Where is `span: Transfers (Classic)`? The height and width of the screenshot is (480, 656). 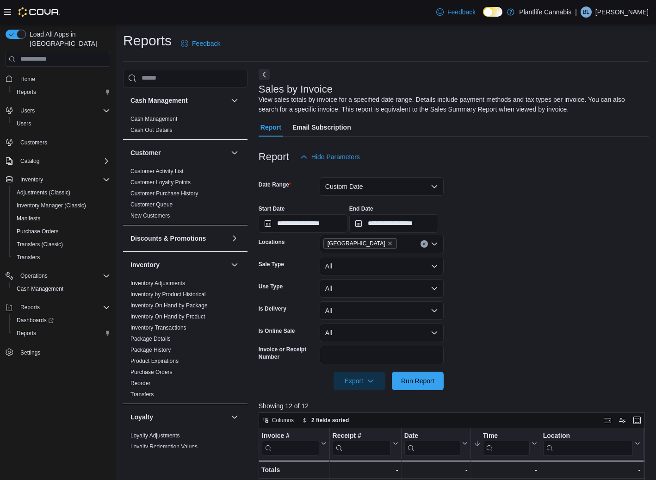
span: Transfers (Classic) is located at coordinates (62, 244).